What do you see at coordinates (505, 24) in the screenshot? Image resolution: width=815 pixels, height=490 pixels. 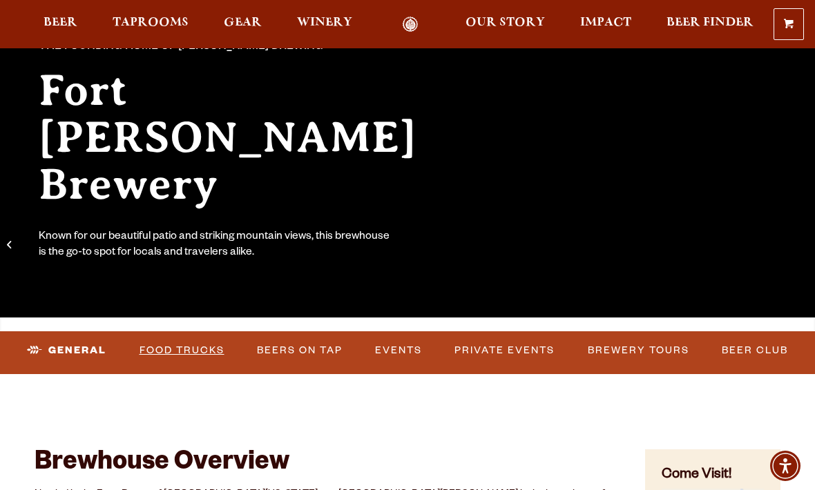 I see `a: Our Story` at bounding box center [505, 24].